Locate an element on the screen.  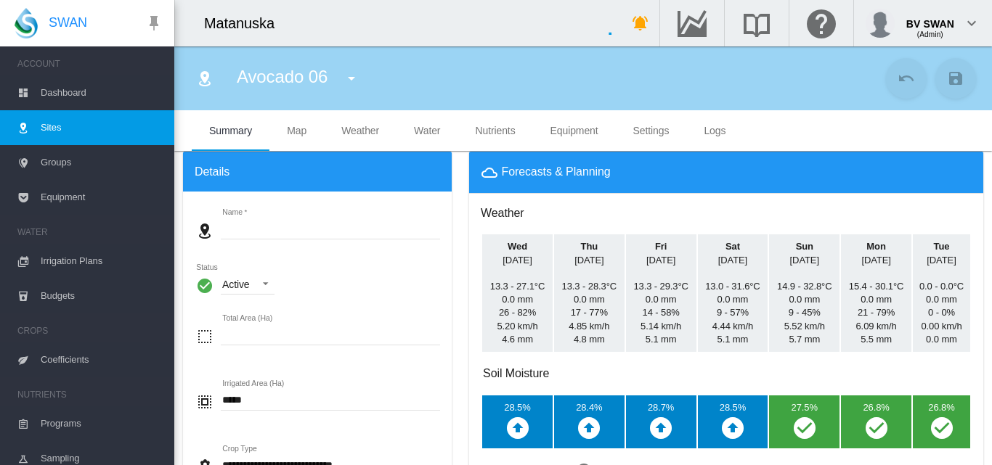
h3: Click to go to irrigation is located at coordinates (516, 373).